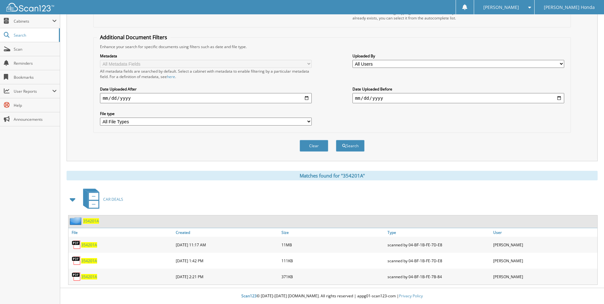 The image size is (604, 304). What do you see at coordinates (410, 295) in the screenshot?
I see `a: Privacy Policy` at bounding box center [410, 295].